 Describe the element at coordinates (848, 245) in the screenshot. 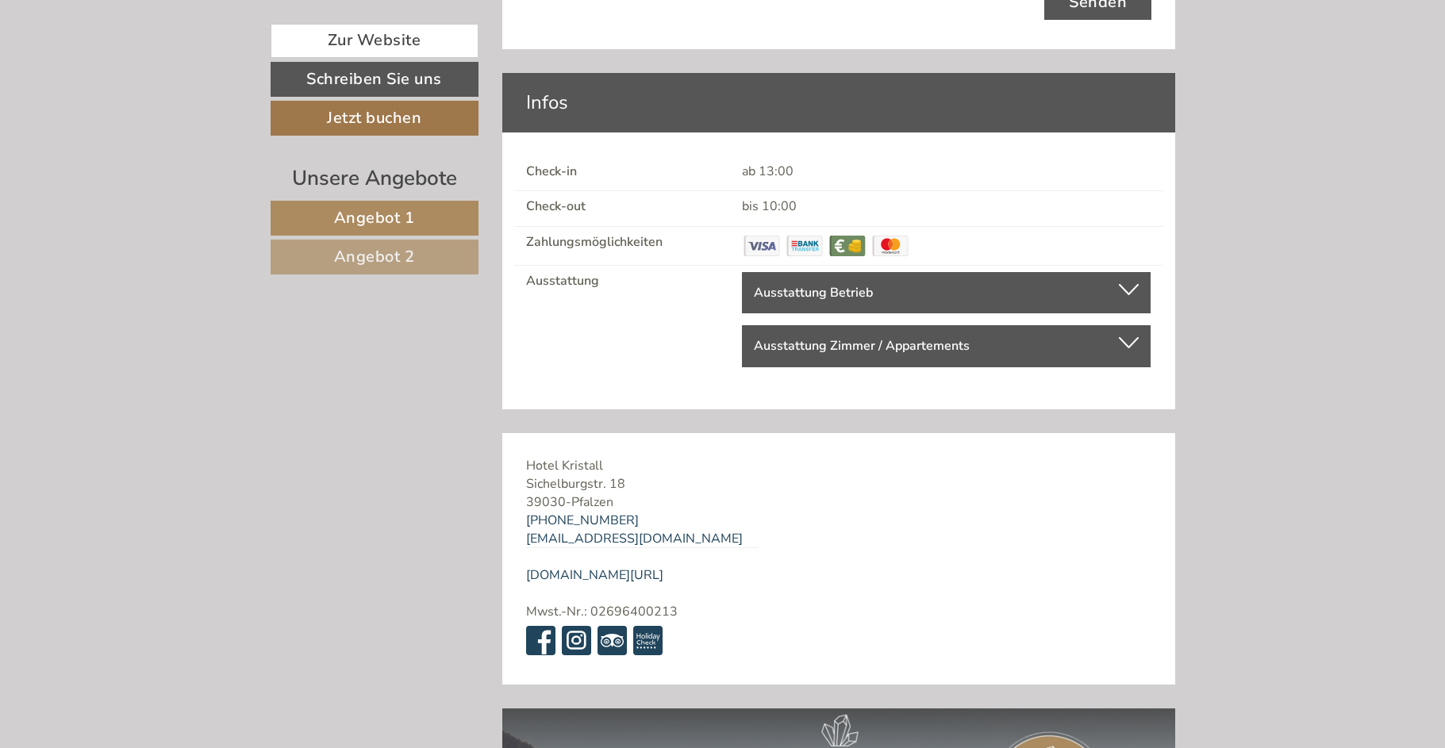

I see `img: Barzahlung` at that location.